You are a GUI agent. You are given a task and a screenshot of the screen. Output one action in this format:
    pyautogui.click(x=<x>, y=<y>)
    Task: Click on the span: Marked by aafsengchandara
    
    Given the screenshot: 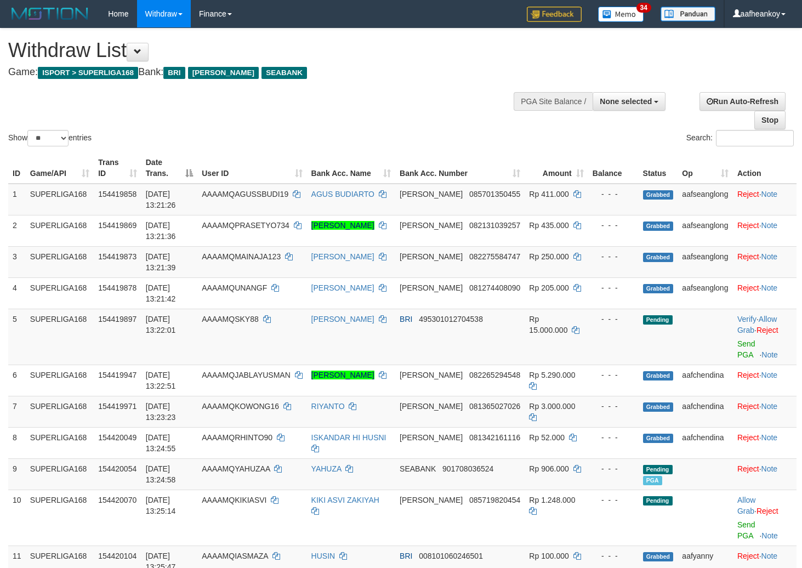 What is the action you would take?
    pyautogui.click(x=653, y=480)
    